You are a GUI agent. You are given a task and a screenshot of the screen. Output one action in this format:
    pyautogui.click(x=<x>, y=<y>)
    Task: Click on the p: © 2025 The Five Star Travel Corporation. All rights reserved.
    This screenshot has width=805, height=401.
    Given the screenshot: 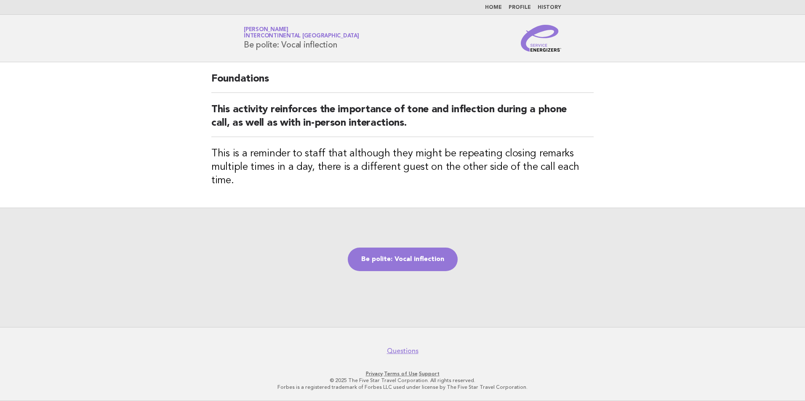 What is the action you would take?
    pyautogui.click(x=402, y=381)
    